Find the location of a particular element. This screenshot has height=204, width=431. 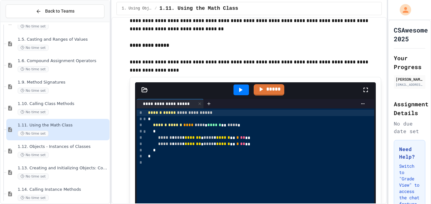

h2: Your Progress is located at coordinates (410, 63).